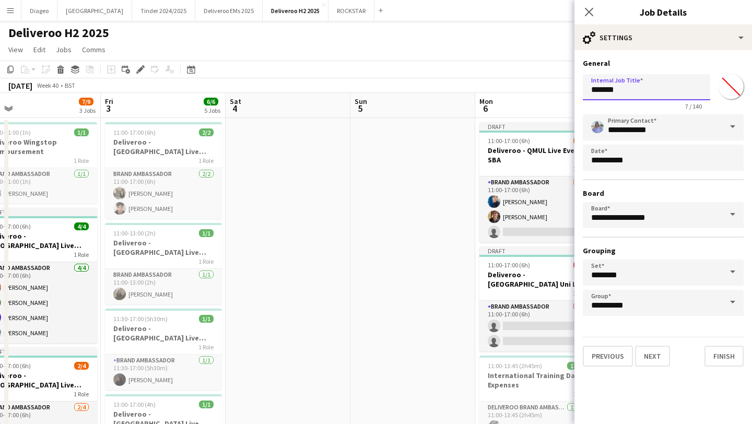  I want to click on div: Draft11:00-17:00 (6h)2/3Deliveroo - QMUL Live Event SBA1 RoleBrand Ambassador2/311:00-17:00 (6h)[..., so click(538, 182).